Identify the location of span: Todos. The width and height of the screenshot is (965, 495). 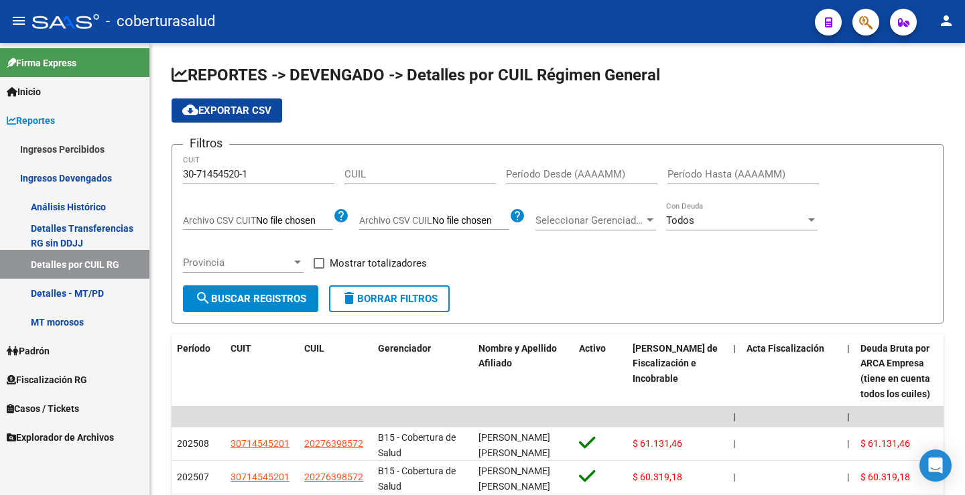
(680, 220).